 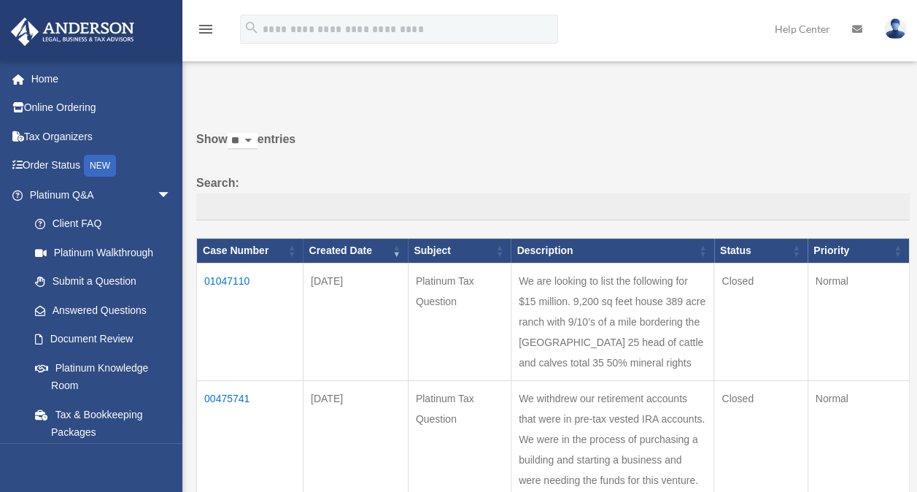 What do you see at coordinates (103, 339) in the screenshot?
I see `a: Document Review` at bounding box center [103, 339].